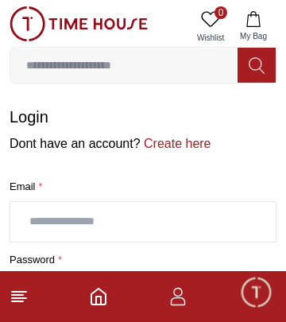 This screenshot has height=322, width=286. Describe the element at coordinates (256, 292) in the screenshot. I see `div: Chat Widget` at that location.